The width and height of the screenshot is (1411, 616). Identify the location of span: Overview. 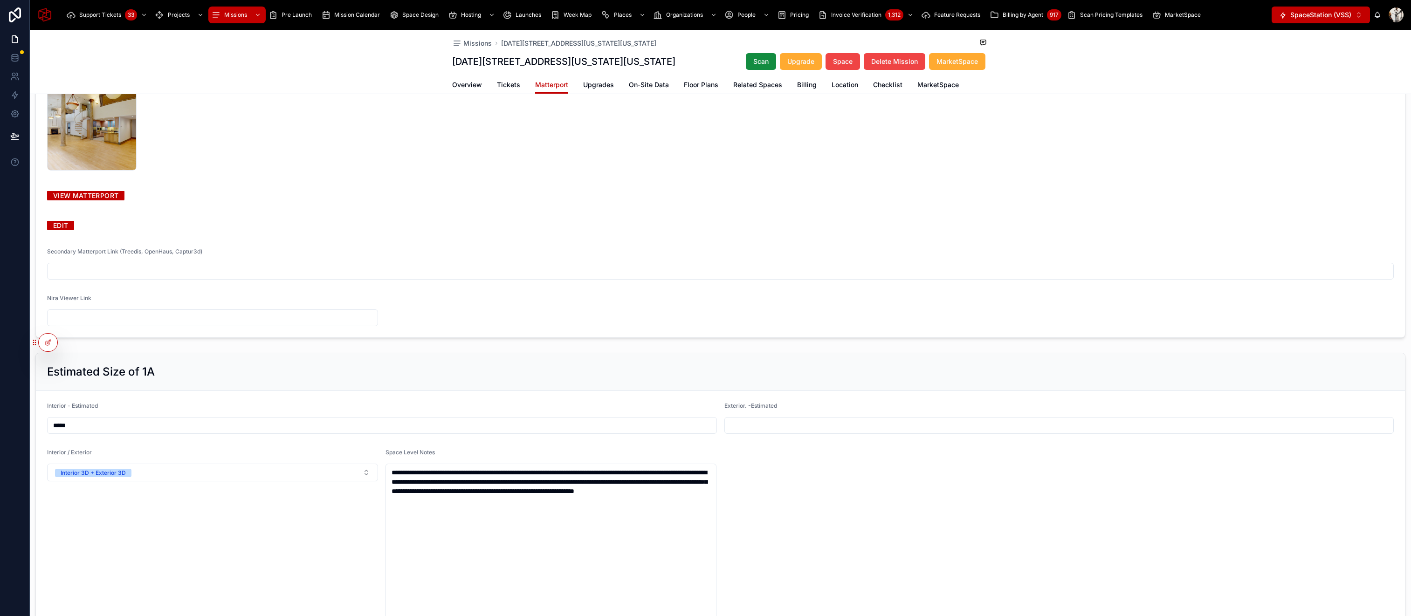
(467, 85).